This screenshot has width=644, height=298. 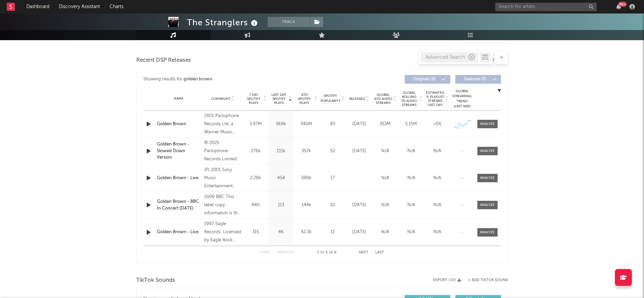 What do you see at coordinates (332, 178) in the screenshot?
I see `div: 17` at bounding box center [332, 178].